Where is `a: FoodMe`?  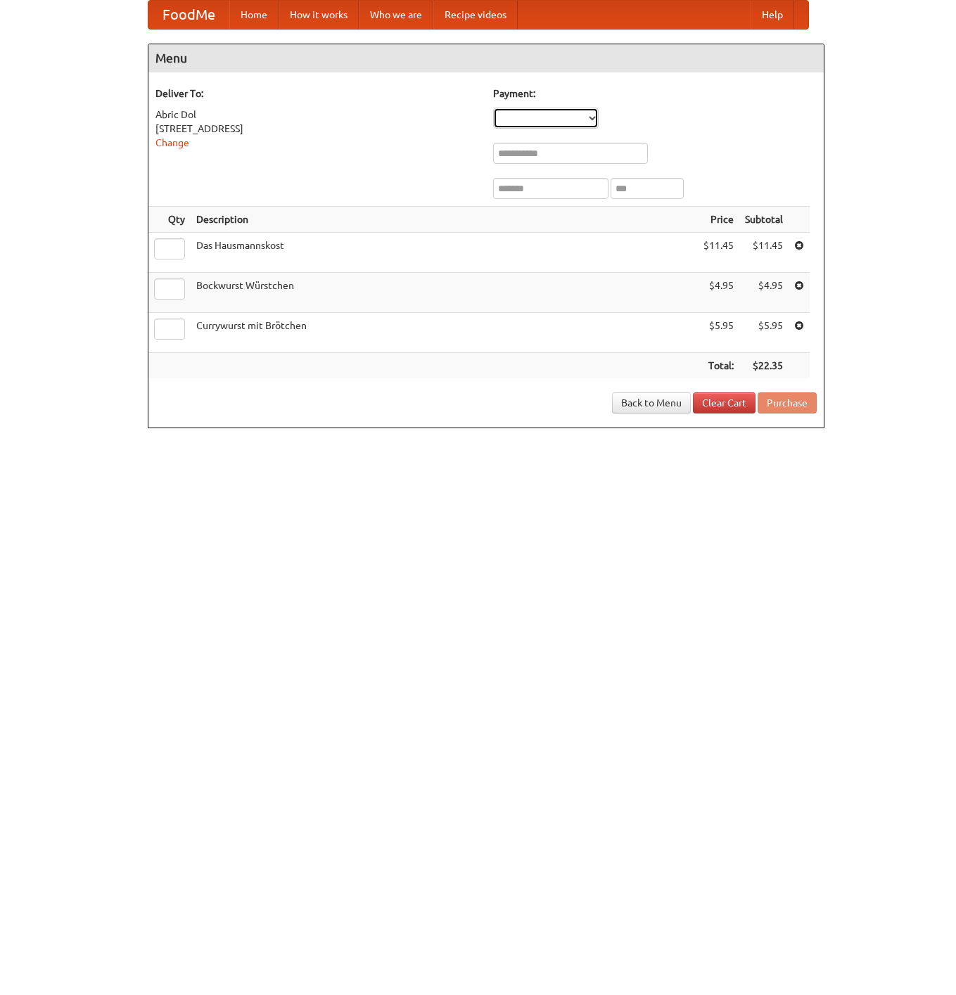
a: FoodMe is located at coordinates (189, 15).